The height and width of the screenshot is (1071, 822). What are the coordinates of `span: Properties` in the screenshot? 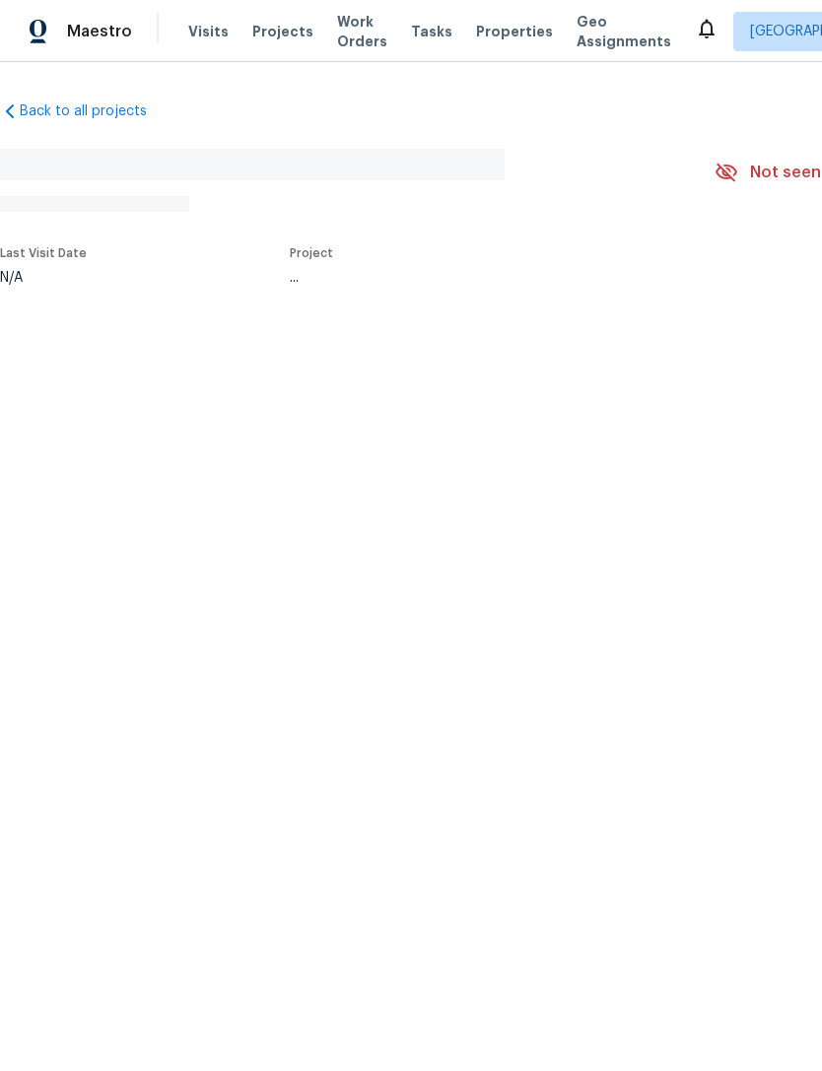 It's located at (514, 32).